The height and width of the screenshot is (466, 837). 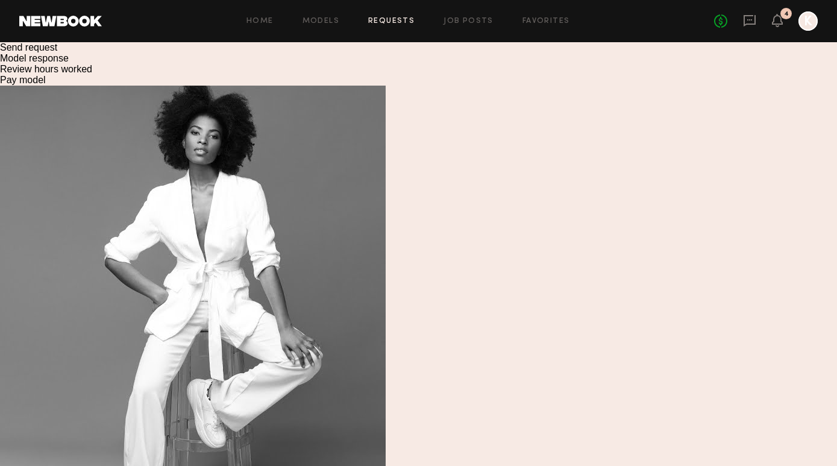 What do you see at coordinates (468, 21) in the screenshot?
I see `a: Job Posts` at bounding box center [468, 21].